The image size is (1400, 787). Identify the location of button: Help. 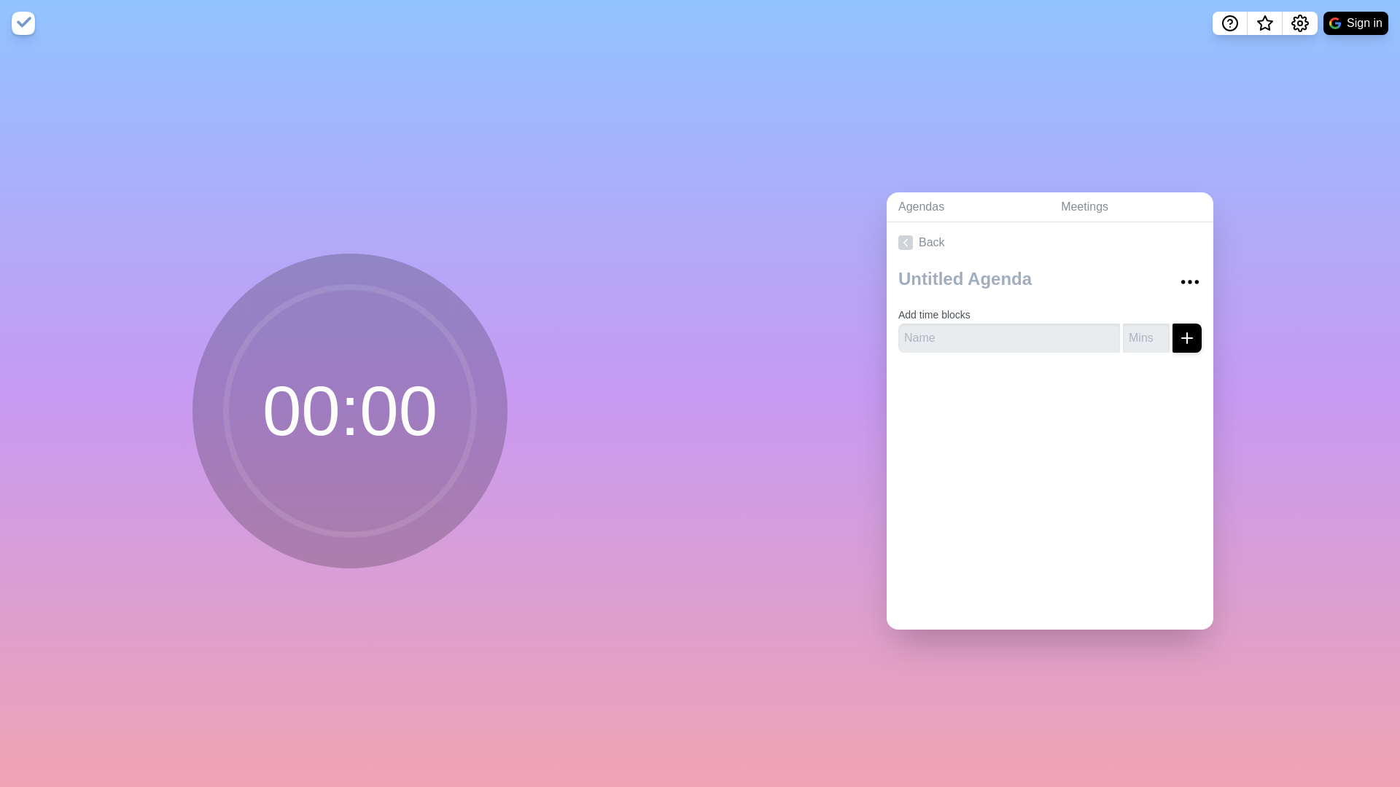
(1230, 23).